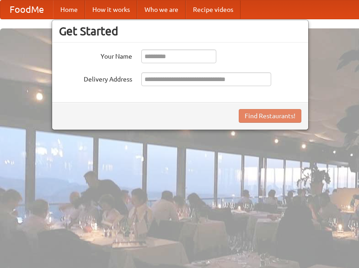 This screenshot has height=268, width=359. What do you see at coordinates (96, 78) in the screenshot?
I see `label: Delivery Address` at bounding box center [96, 78].